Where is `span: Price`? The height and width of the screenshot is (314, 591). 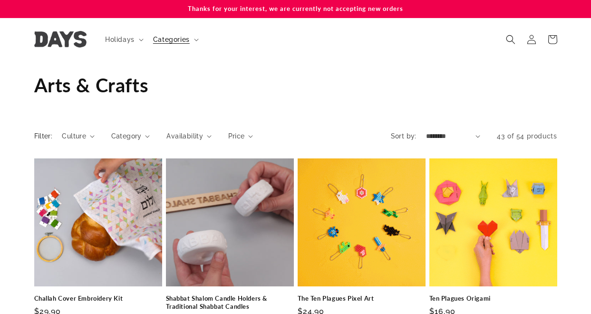 span: Price is located at coordinates (236, 136).